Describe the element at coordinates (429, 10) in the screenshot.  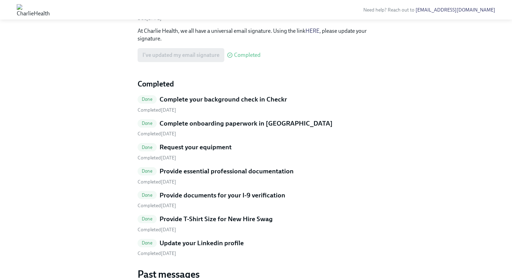
I see `span: Need help? Reach out to` at that location.